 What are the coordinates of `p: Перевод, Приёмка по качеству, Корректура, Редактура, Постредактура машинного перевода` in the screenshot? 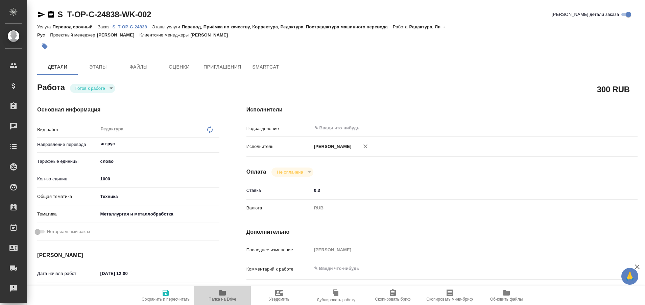 It's located at (288, 27).